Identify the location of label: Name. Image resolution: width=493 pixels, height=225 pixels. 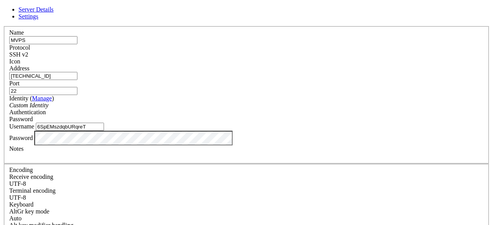
(17, 32).